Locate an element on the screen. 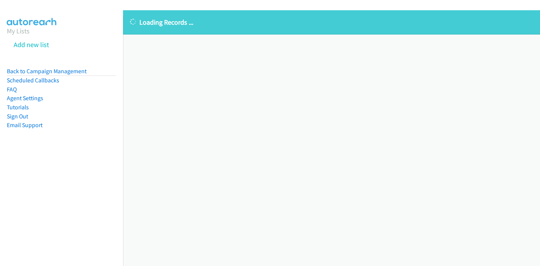  a: Sign Out is located at coordinates (17, 116).